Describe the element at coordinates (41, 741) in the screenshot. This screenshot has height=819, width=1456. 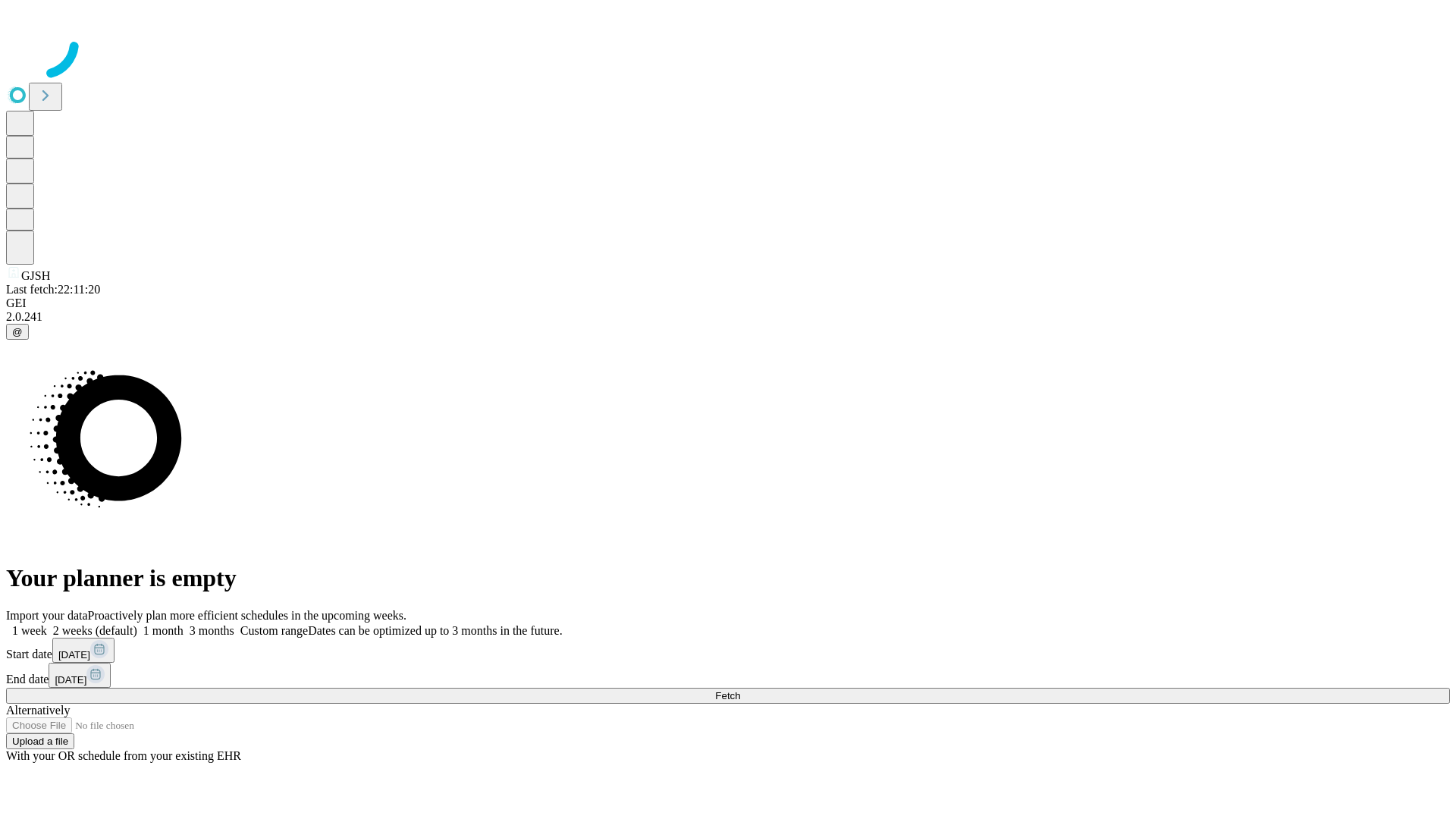
I see `button: Upload a file` at that location.